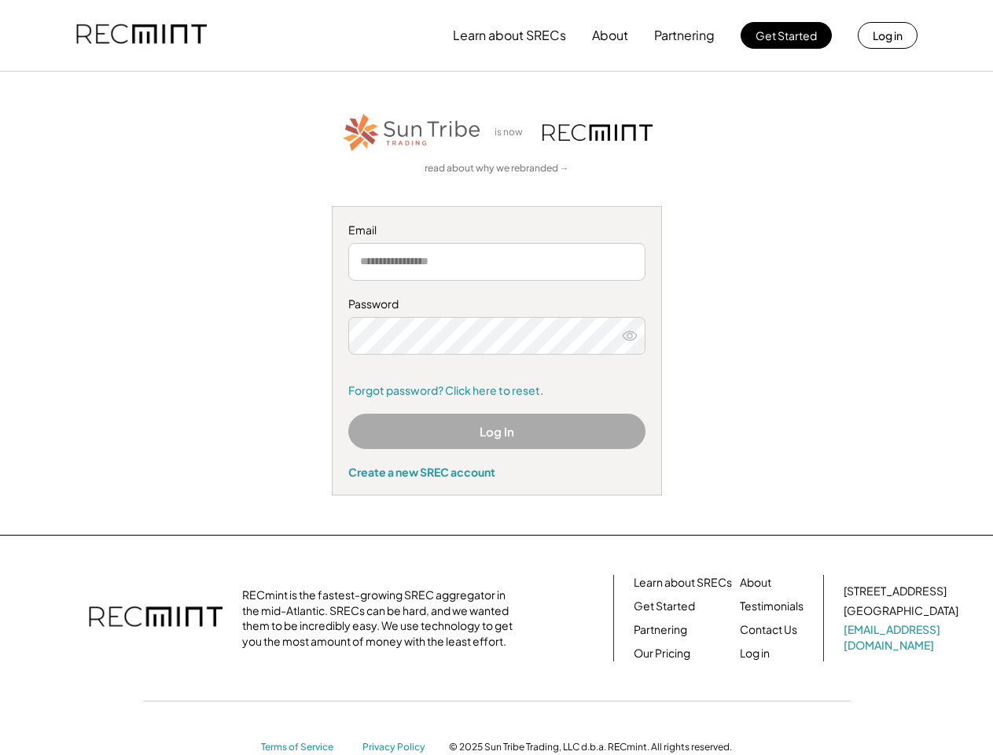  What do you see at coordinates (755, 653) in the screenshot?
I see `a: Log in` at bounding box center [755, 653].